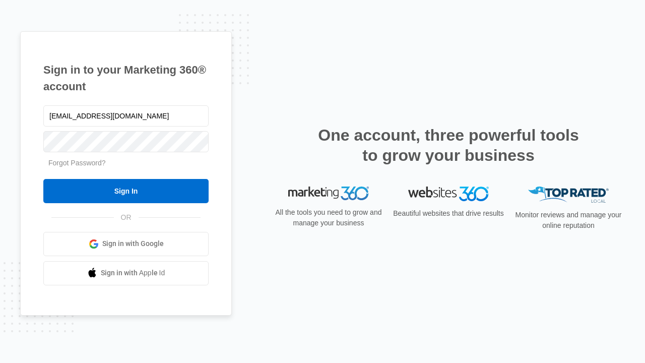  What do you see at coordinates (448, 145) in the screenshot?
I see `h2: One account, three powerful tools to grow your business` at bounding box center [448, 145].